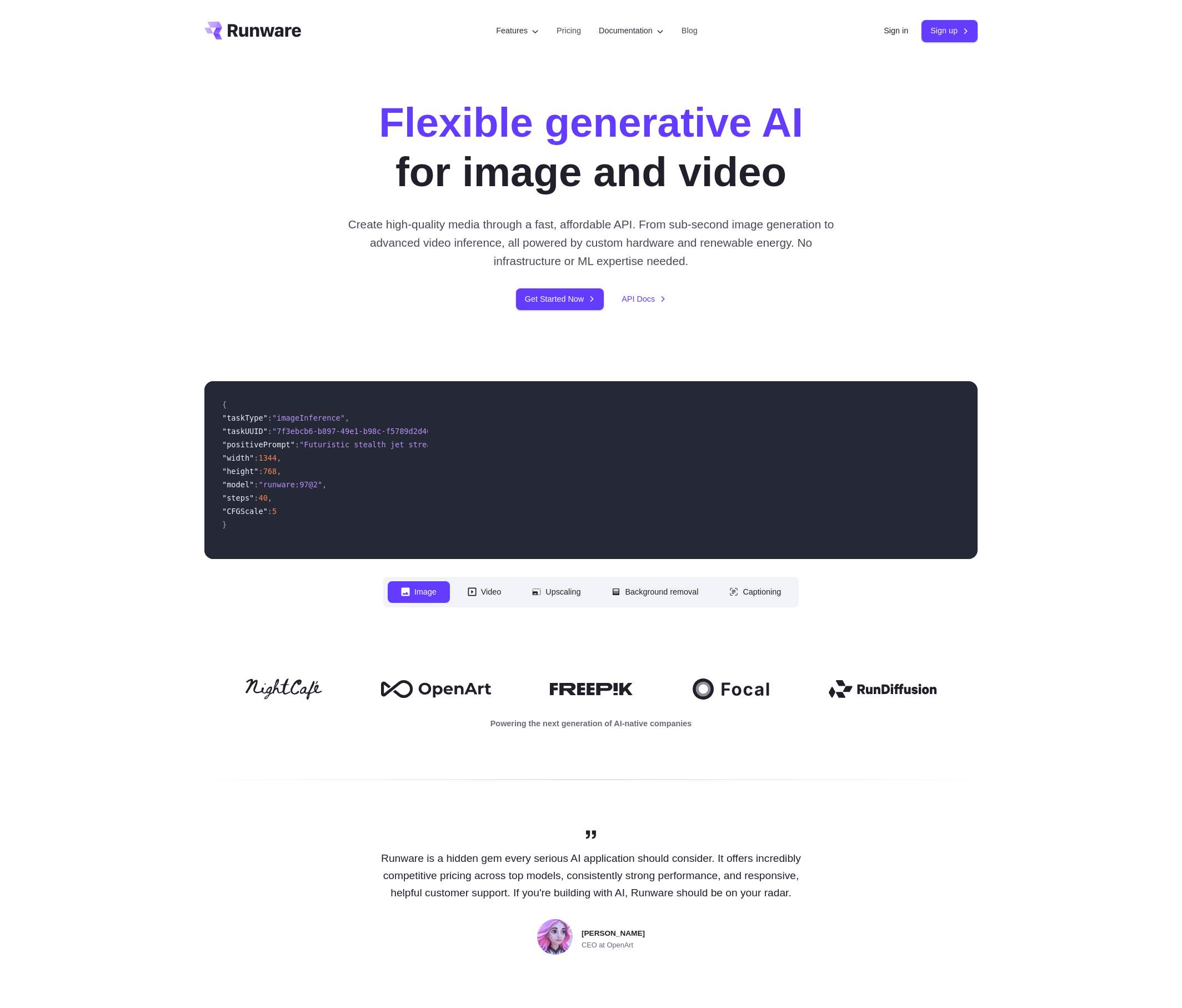  I want to click on a: Get Started Now, so click(560, 298).